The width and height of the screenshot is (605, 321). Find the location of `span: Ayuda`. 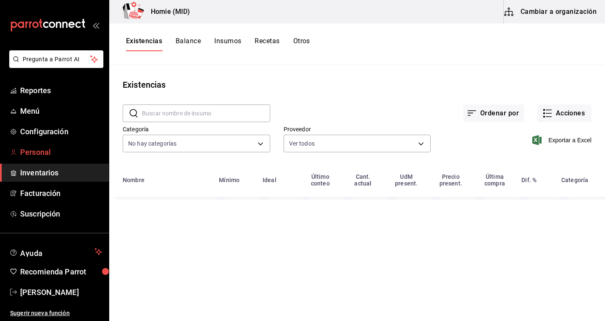

span: Ayuda is located at coordinates (55, 252).